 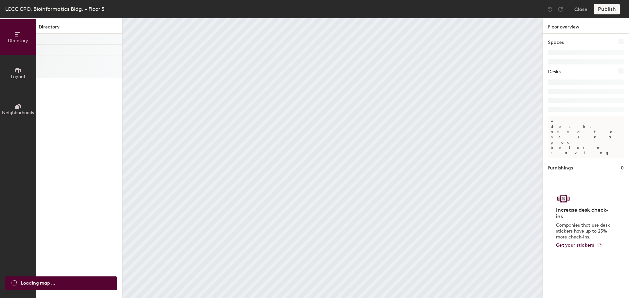 What do you see at coordinates (585, 26) in the screenshot?
I see `h1: Floor overview` at bounding box center [585, 26].